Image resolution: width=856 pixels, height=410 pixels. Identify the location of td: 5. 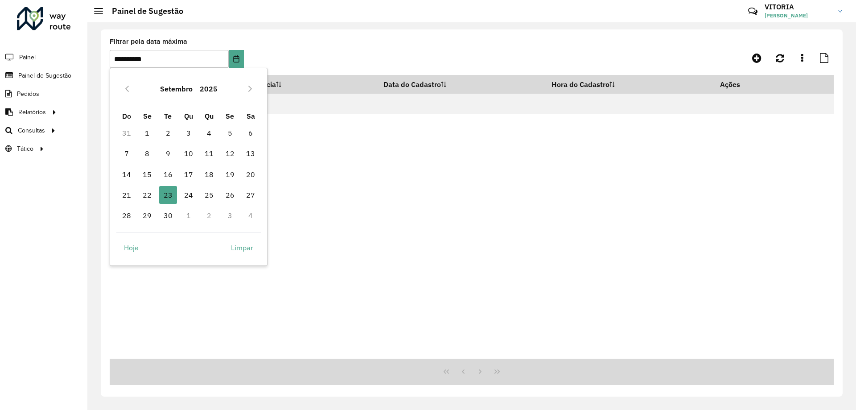
(230, 133).